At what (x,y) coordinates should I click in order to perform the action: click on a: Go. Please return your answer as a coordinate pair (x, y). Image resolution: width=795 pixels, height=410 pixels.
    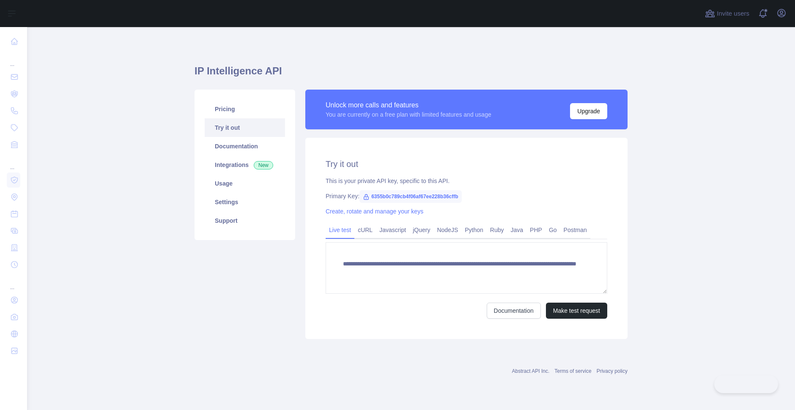
    Looking at the image, I should click on (552, 230).